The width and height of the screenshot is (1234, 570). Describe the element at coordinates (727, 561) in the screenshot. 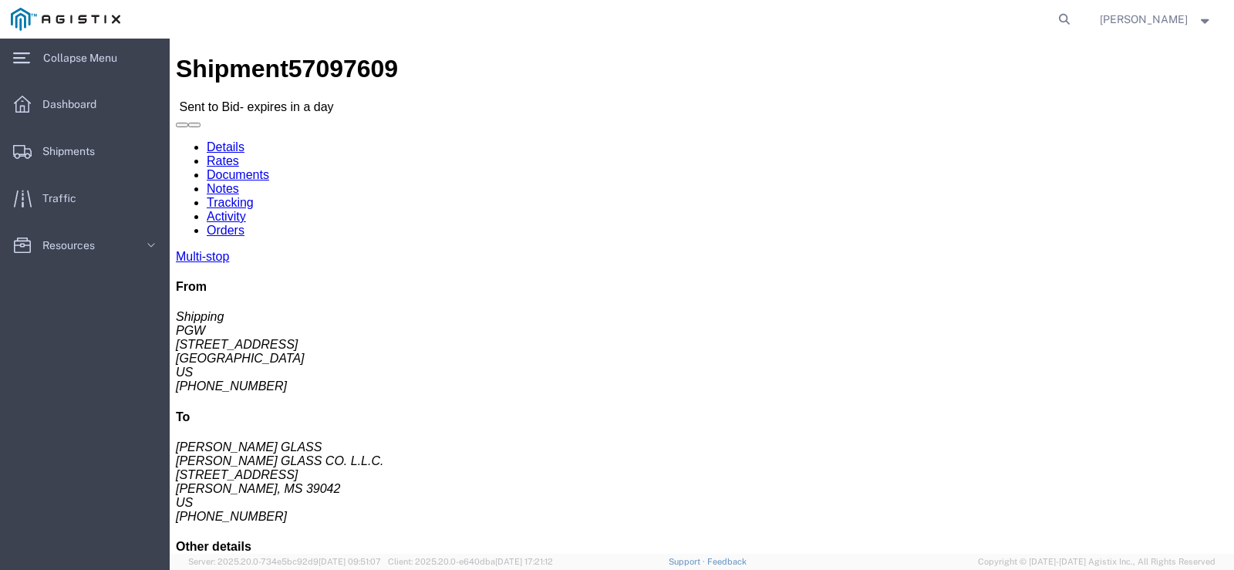

I see `a: Feedback` at that location.